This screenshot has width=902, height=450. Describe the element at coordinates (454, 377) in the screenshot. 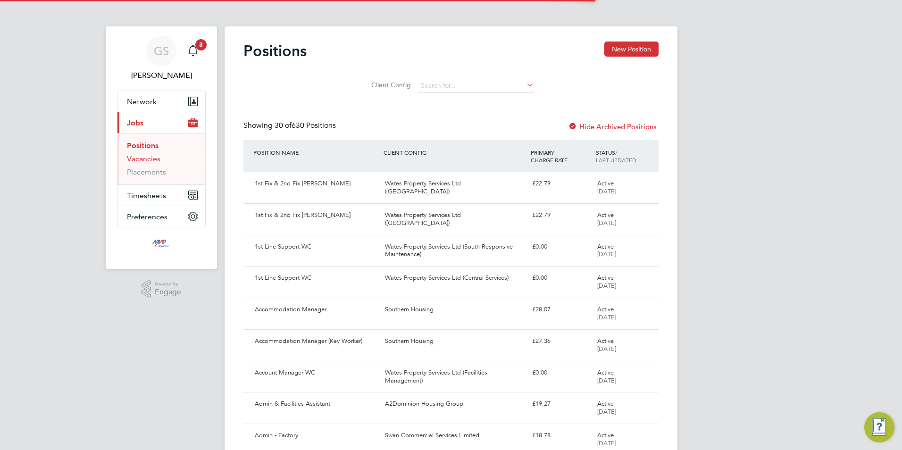

I see `div: Wates Property Services Ltd (Facilities Management)` at that location.